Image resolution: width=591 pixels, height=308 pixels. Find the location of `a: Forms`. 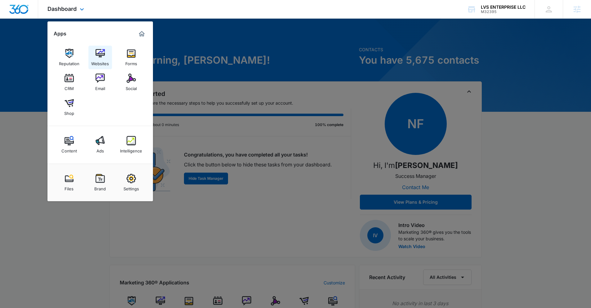

a: Forms is located at coordinates (131, 57).